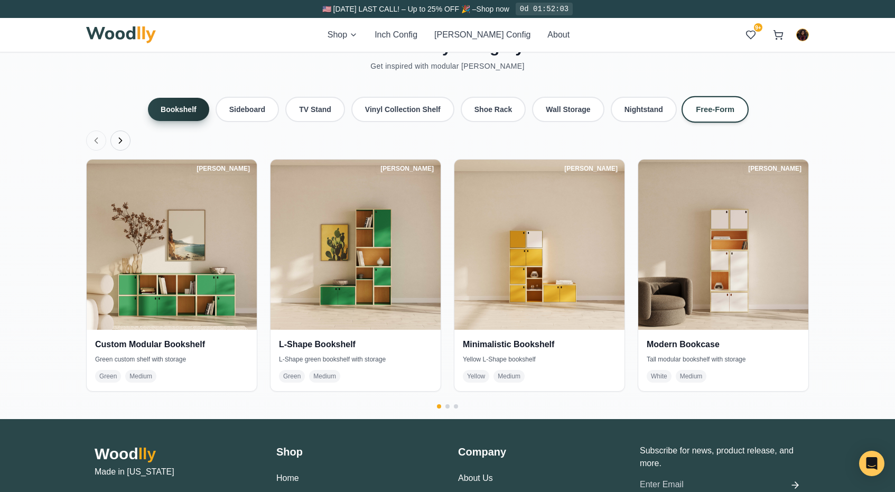  What do you see at coordinates (476, 478) in the screenshot?
I see `a: About Us` at bounding box center [476, 478].